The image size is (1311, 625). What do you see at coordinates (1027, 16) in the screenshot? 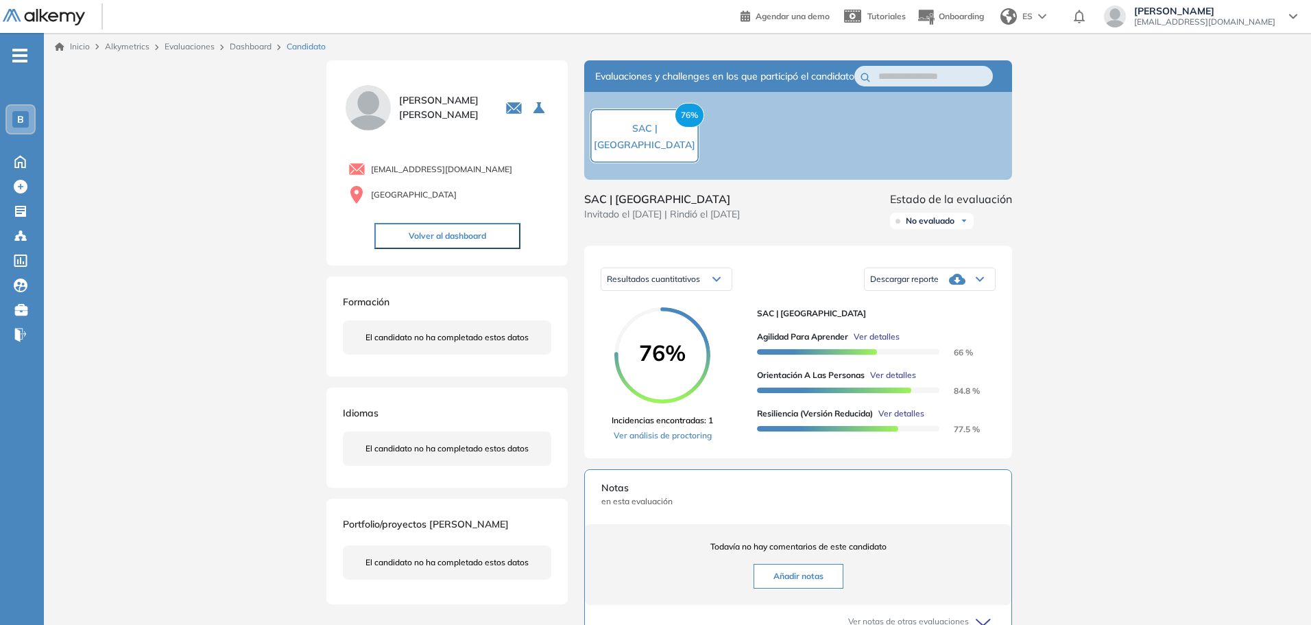
I see `span: ES` at bounding box center [1027, 16].